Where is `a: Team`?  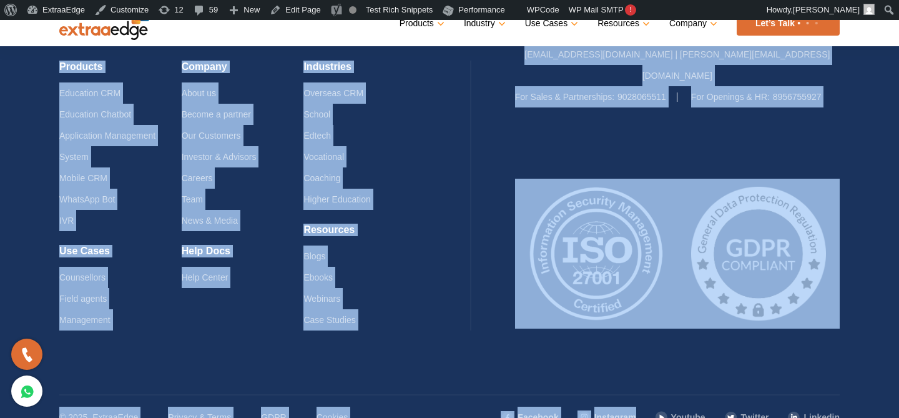 a: Team is located at coordinates (192, 199).